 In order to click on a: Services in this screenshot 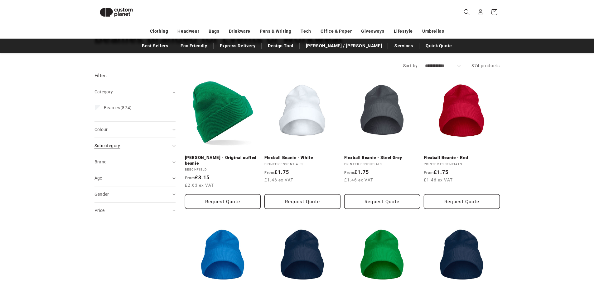, I will do `click(404, 46)`.